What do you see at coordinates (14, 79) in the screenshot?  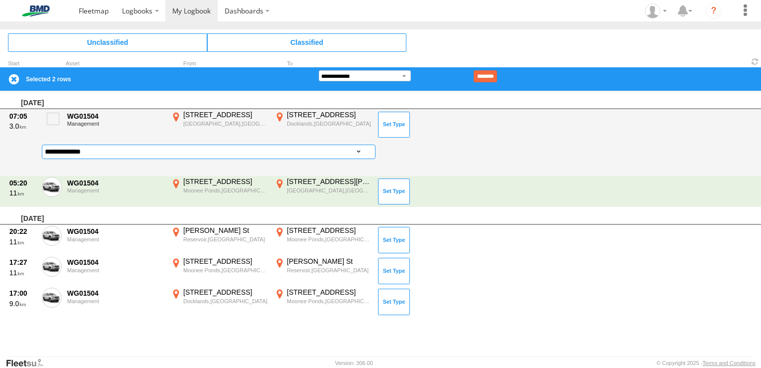 I see `label: Clear Selection` at bounding box center [14, 79].